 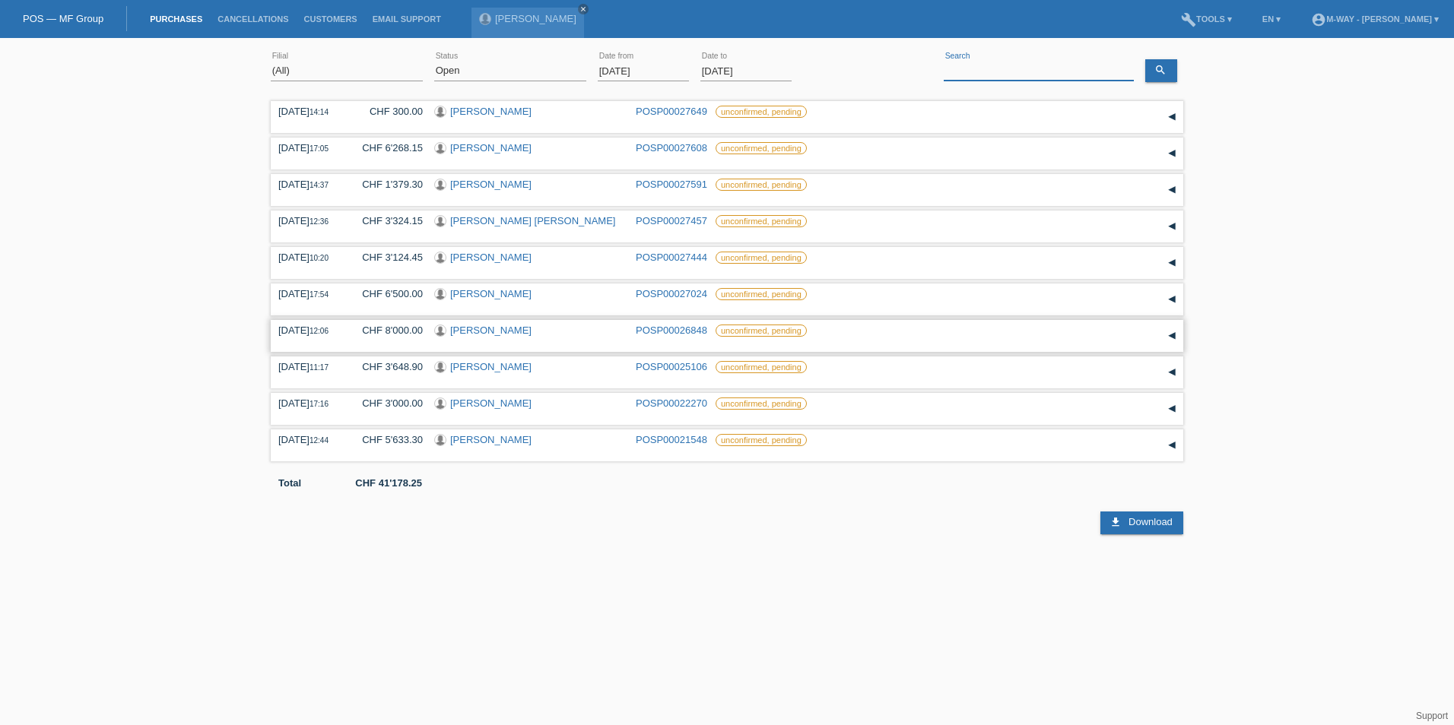 What do you see at coordinates (1432, 716) in the screenshot?
I see `a: Support` at bounding box center [1432, 716].